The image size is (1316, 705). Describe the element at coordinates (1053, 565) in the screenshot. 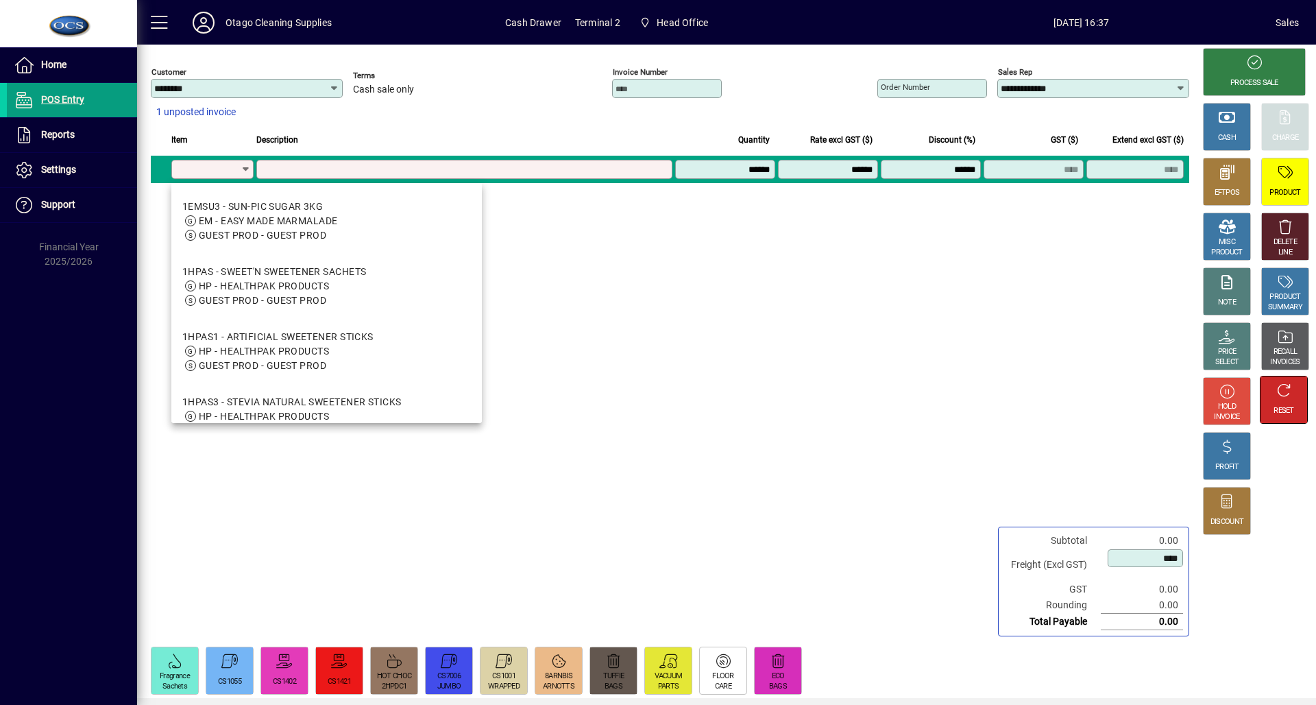

I see `td: Freight (Excl GST)` at that location.